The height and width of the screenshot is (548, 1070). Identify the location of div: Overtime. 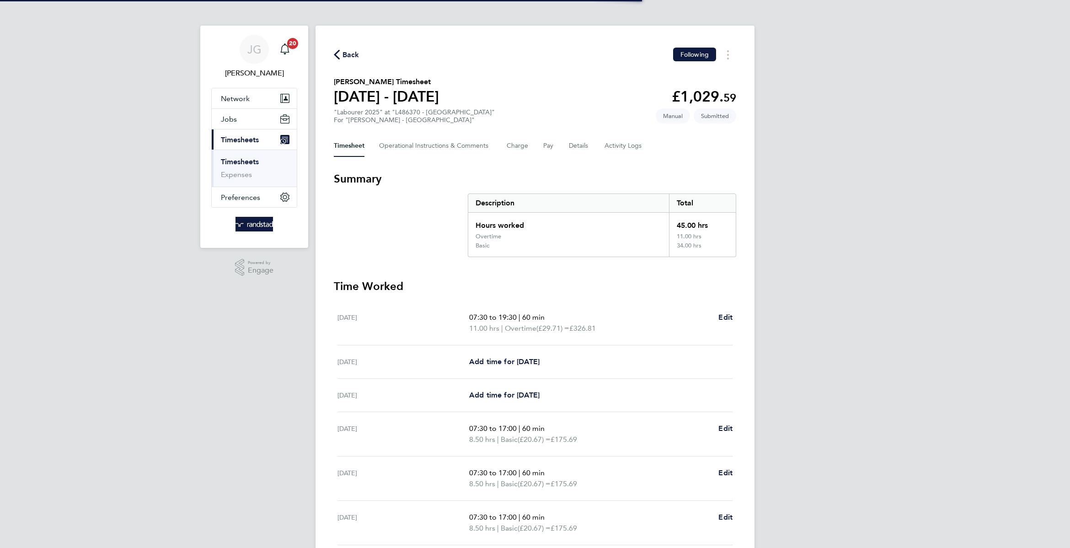
(489, 236).